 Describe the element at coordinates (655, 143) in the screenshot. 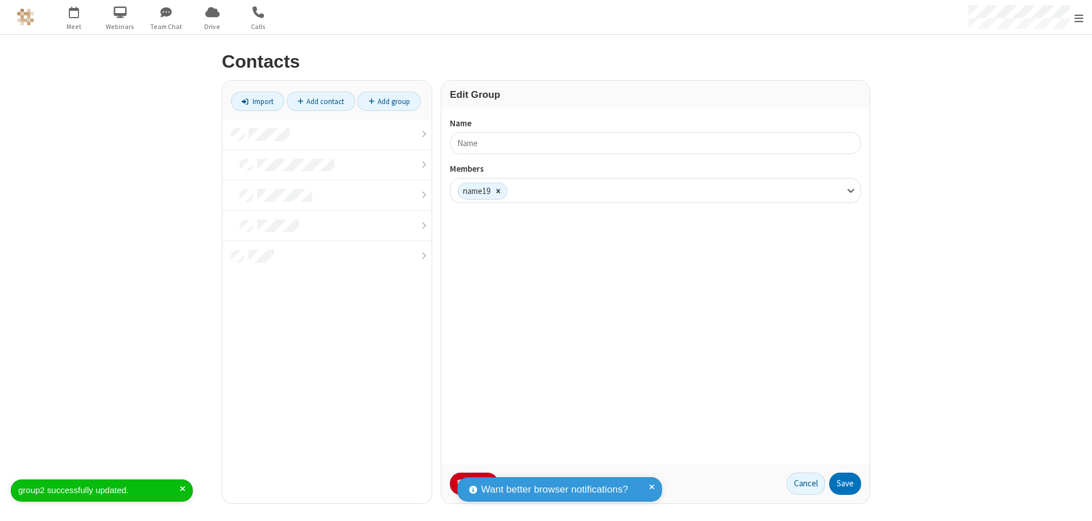

I see `input: Name` at that location.